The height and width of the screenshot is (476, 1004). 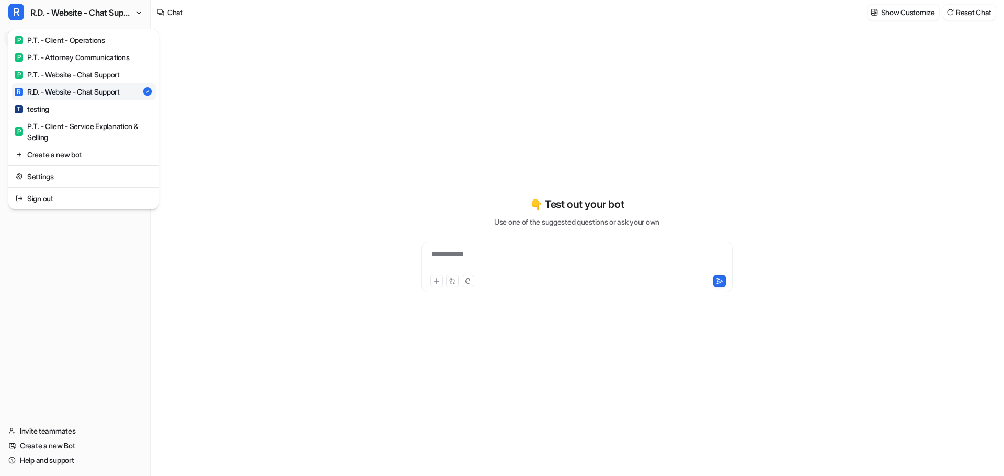 What do you see at coordinates (84, 198) in the screenshot?
I see `a: Sign out` at bounding box center [84, 198].